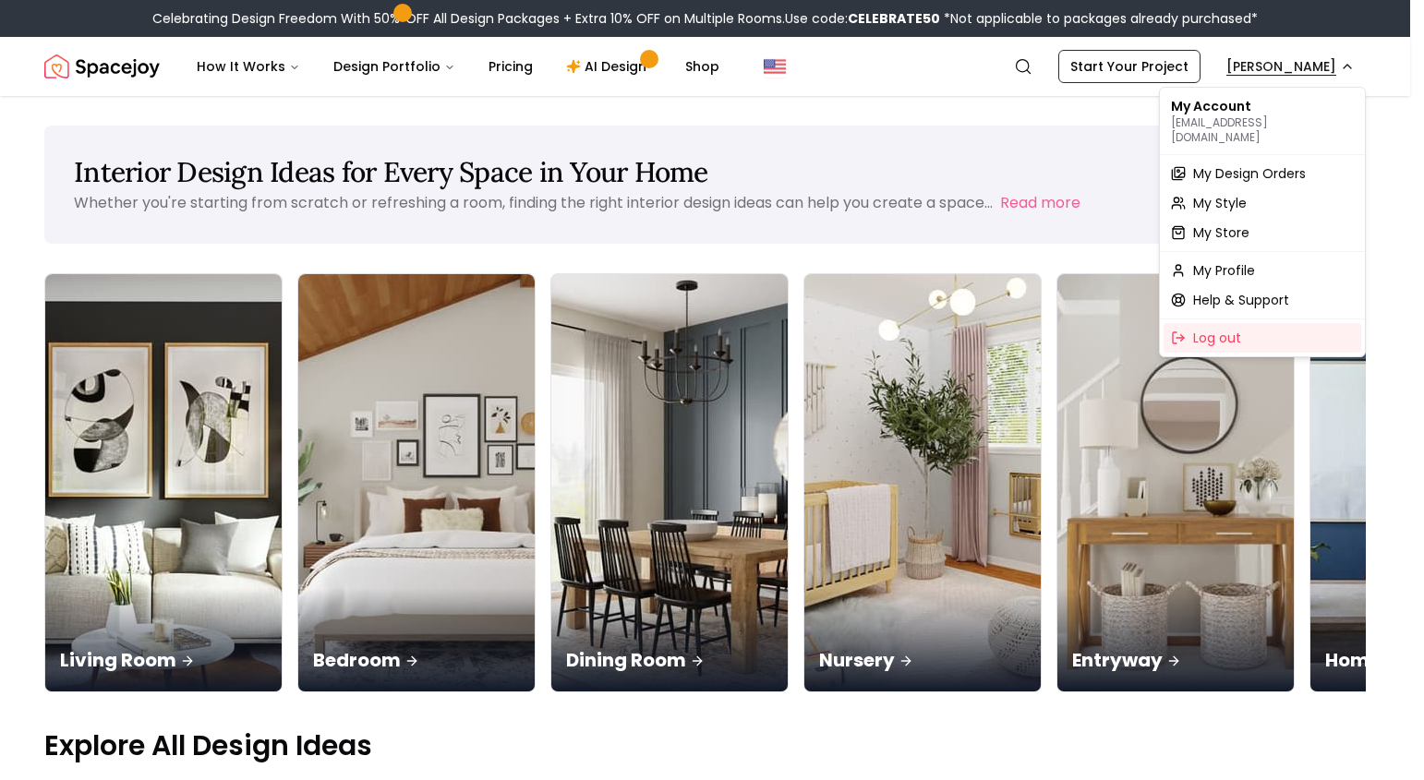 Image resolution: width=1424 pixels, height=780 pixels. What do you see at coordinates (1220, 233) in the screenshot?
I see `span: My Store` at bounding box center [1220, 233].